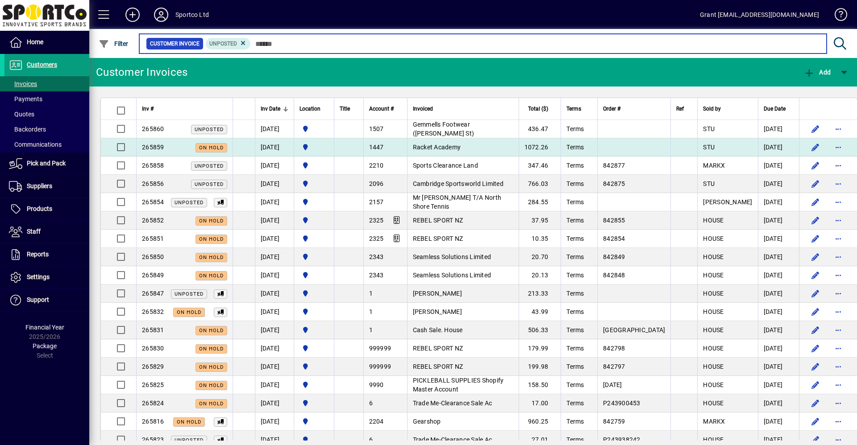  What do you see at coordinates (153, 147) in the screenshot?
I see `span: 265859` at bounding box center [153, 147].